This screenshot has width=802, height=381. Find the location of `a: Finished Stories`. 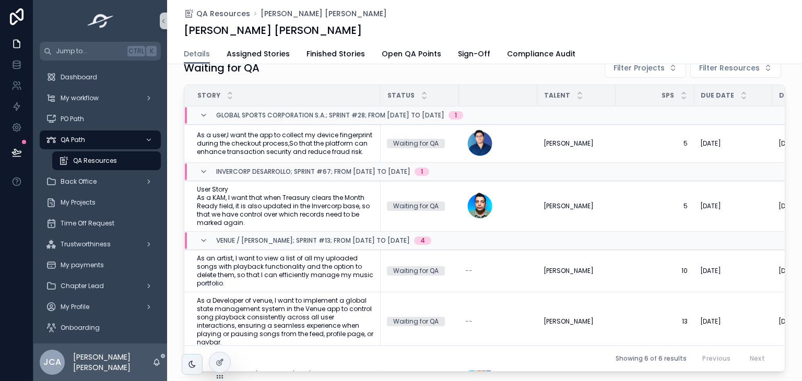

a: Finished Stories is located at coordinates (336, 55).